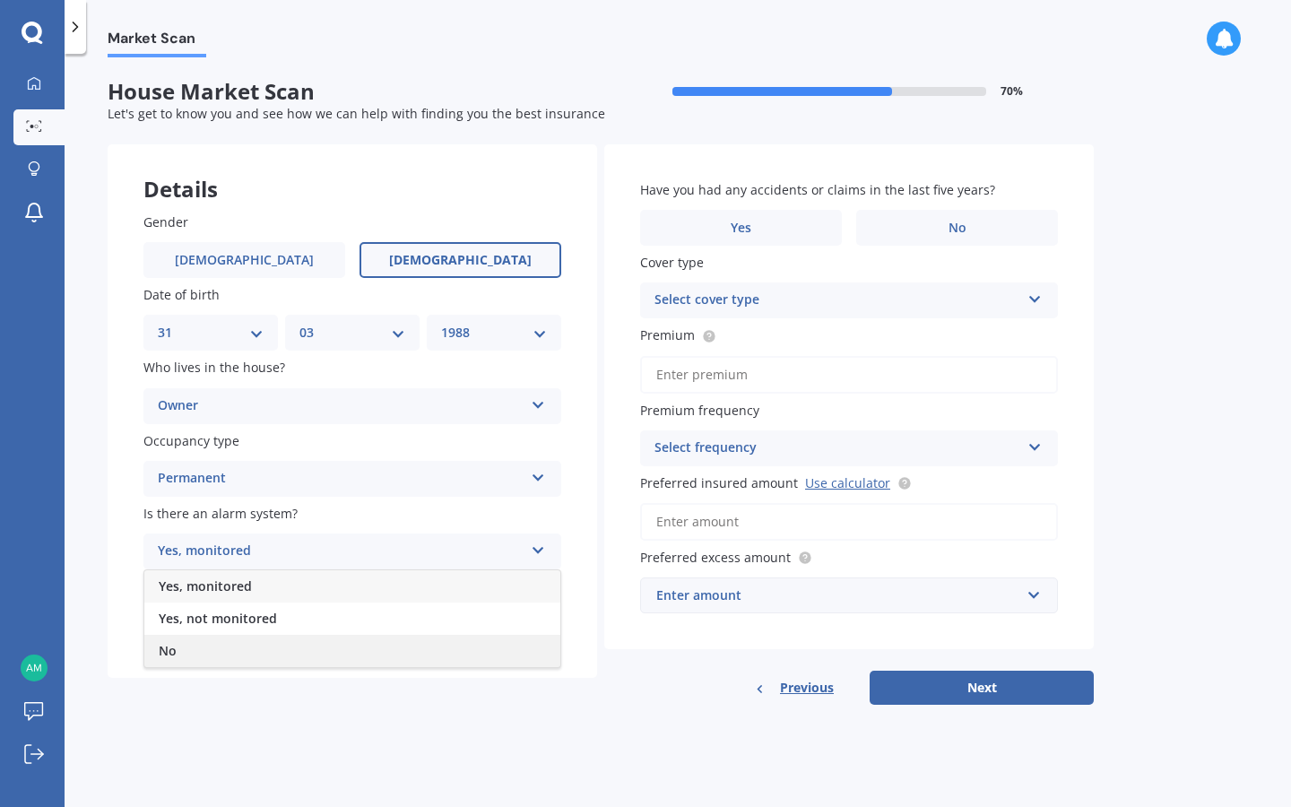 This screenshot has width=1291, height=807. I want to click on span: 70 %, so click(1012, 91).